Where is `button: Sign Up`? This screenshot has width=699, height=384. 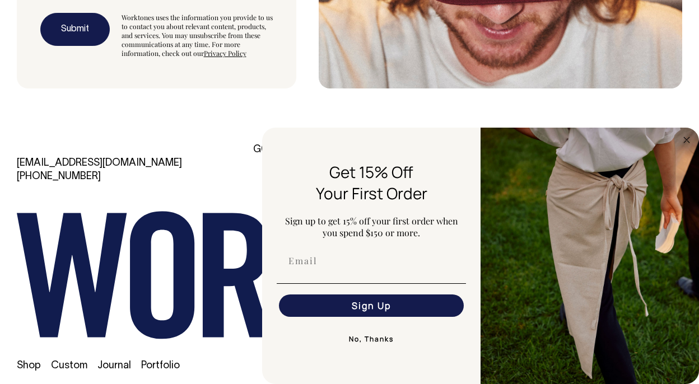
button: Sign Up is located at coordinates (371, 306).